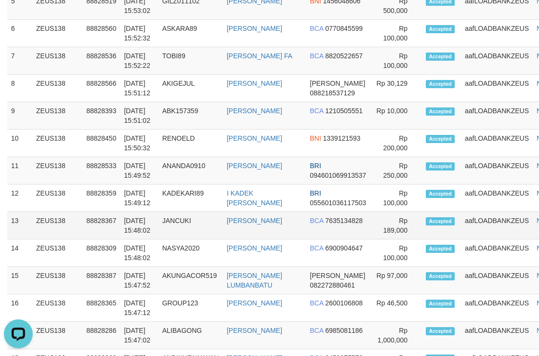 This screenshot has width=539, height=356. I want to click on td: NASYA2020, so click(191, 253).